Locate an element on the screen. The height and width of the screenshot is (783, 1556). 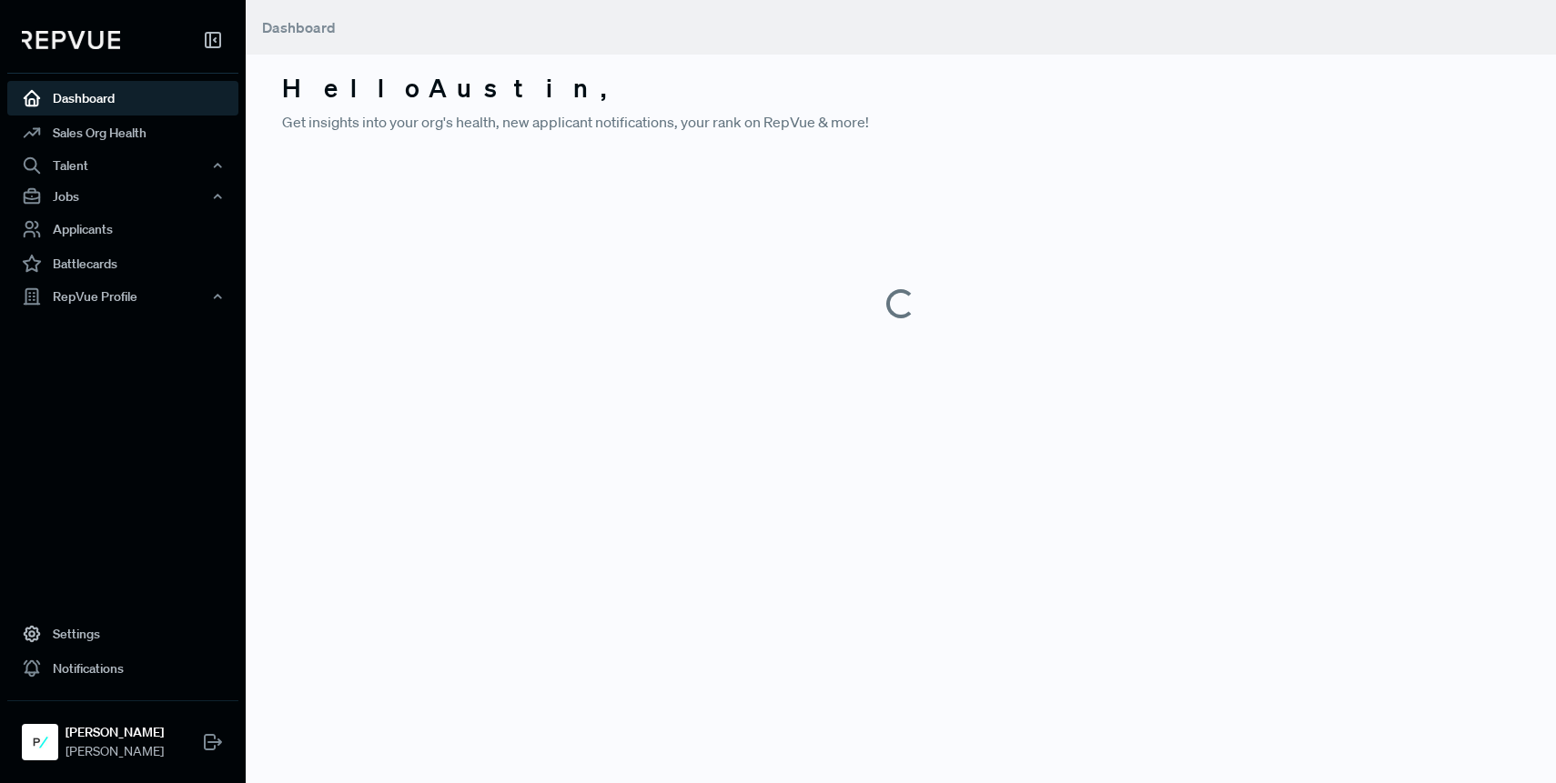
a: Battlecards is located at coordinates (123, 264).